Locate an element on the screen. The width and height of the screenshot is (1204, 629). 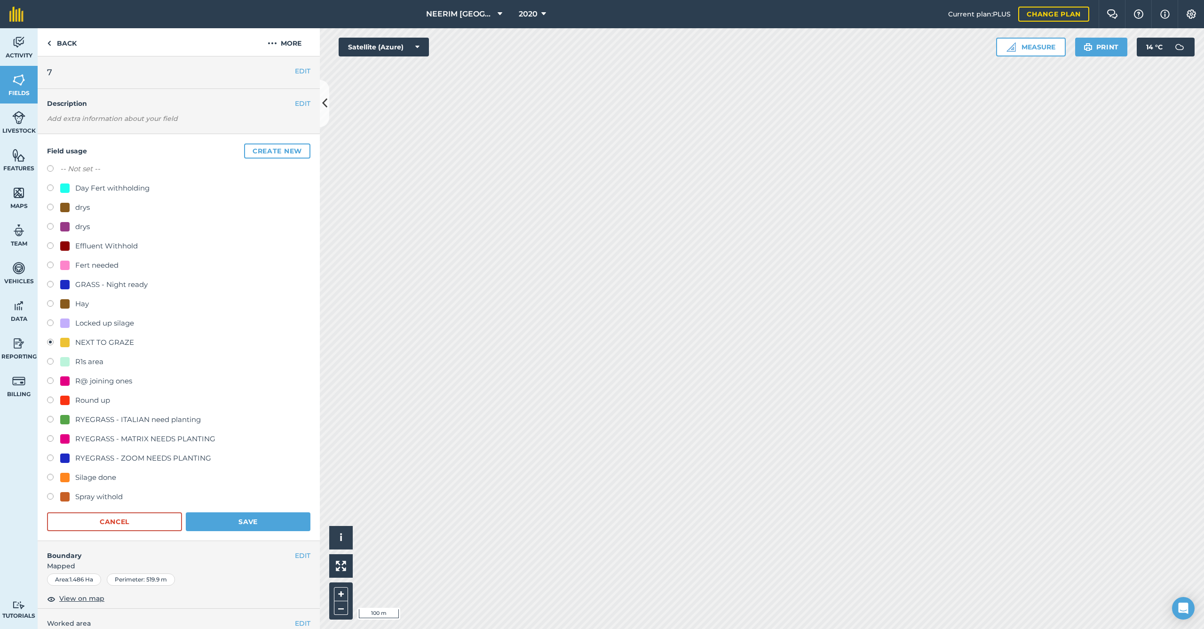
img: svg+xml;base64,PHN2ZyB4bWxucz0iaHR0cDovL3d3dy53My5vcmcvMjAwMC9zdmciIHdpZHRoPSIxOSIgaGVpZ2h0PSIyNC... is located at coordinates (1088, 47).